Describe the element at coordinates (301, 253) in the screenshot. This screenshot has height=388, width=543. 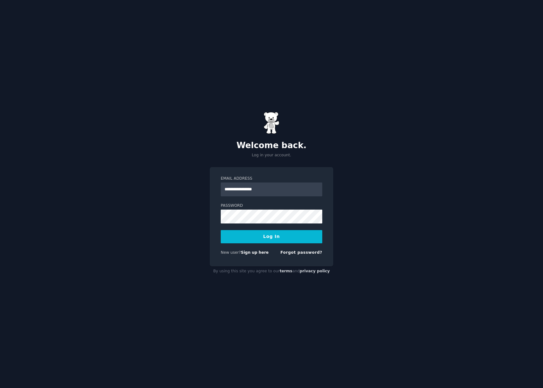
I see `a: Forgot password?` at that location.